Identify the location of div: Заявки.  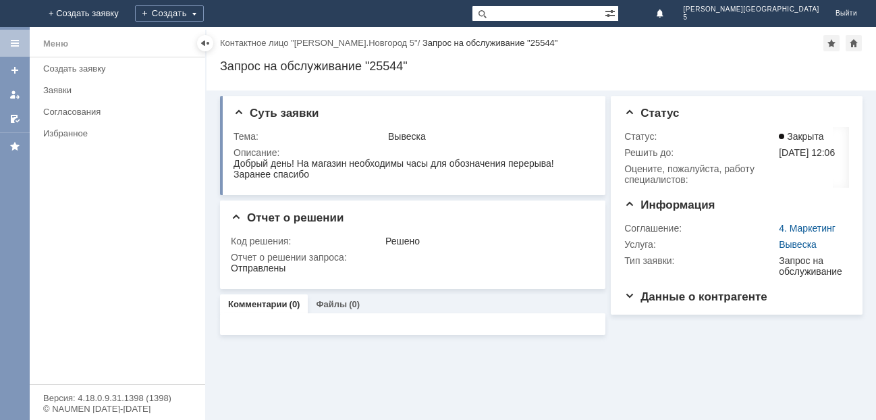
(120, 90).